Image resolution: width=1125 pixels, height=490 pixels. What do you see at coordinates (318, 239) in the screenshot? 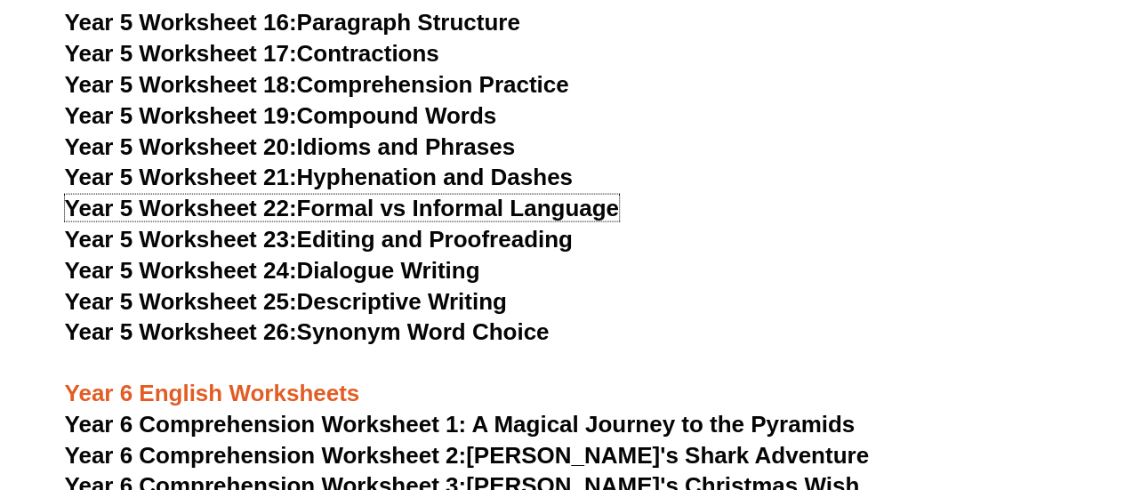
I see `a: Year 5 Worksheet 23:Editing and Proofreading` at bounding box center [318, 239].